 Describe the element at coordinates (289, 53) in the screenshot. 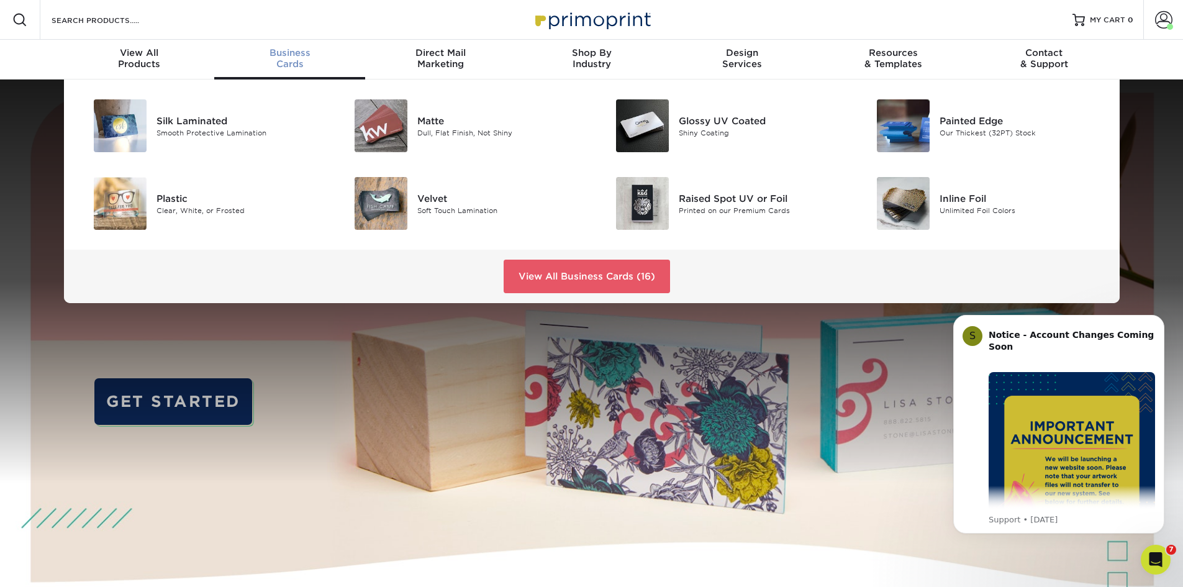

I see `span: Business` at that location.